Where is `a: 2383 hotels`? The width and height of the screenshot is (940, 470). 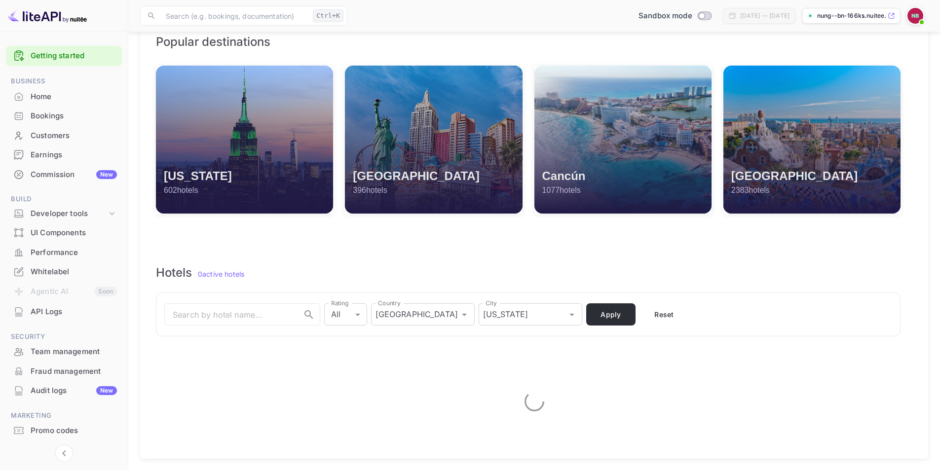 a: 2383 hotels is located at coordinates (751, 190).